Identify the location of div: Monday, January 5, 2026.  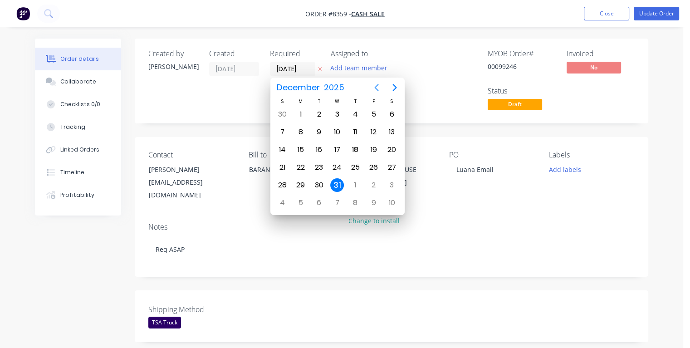
(301, 203).